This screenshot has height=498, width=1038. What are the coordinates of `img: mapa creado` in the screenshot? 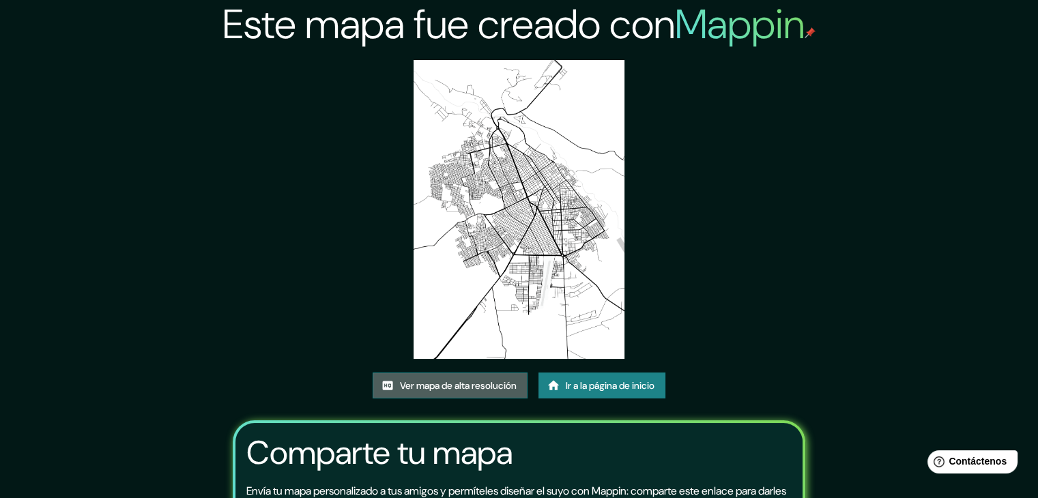 It's located at (519, 209).